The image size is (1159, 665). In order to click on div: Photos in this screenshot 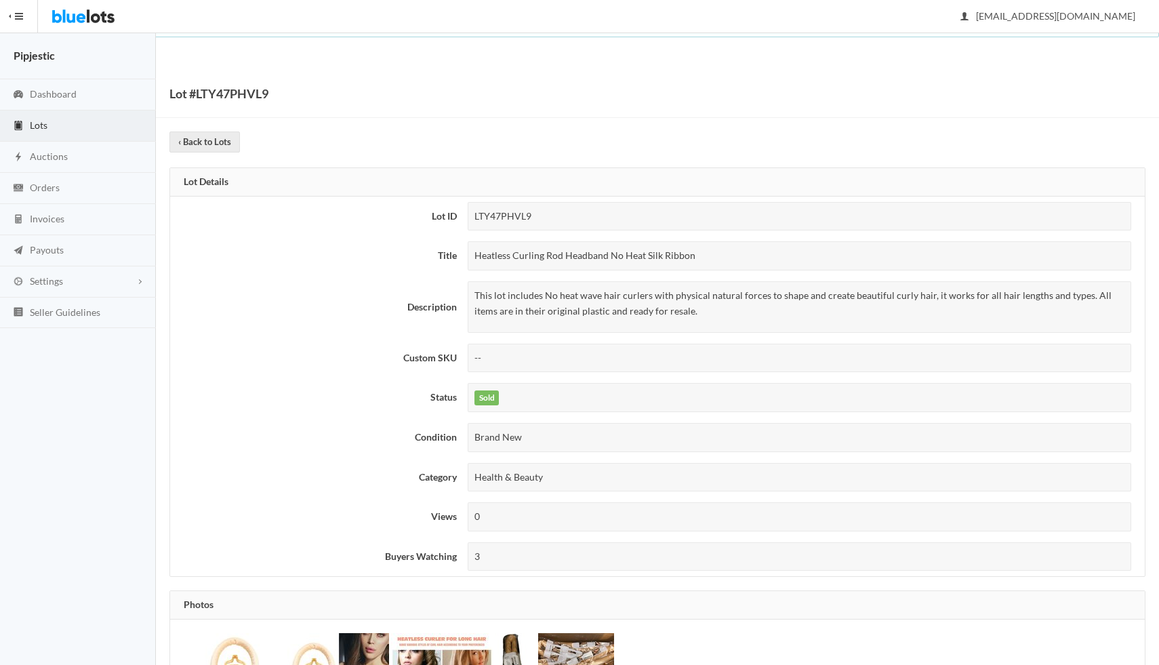, I will do `click(657, 605)`.